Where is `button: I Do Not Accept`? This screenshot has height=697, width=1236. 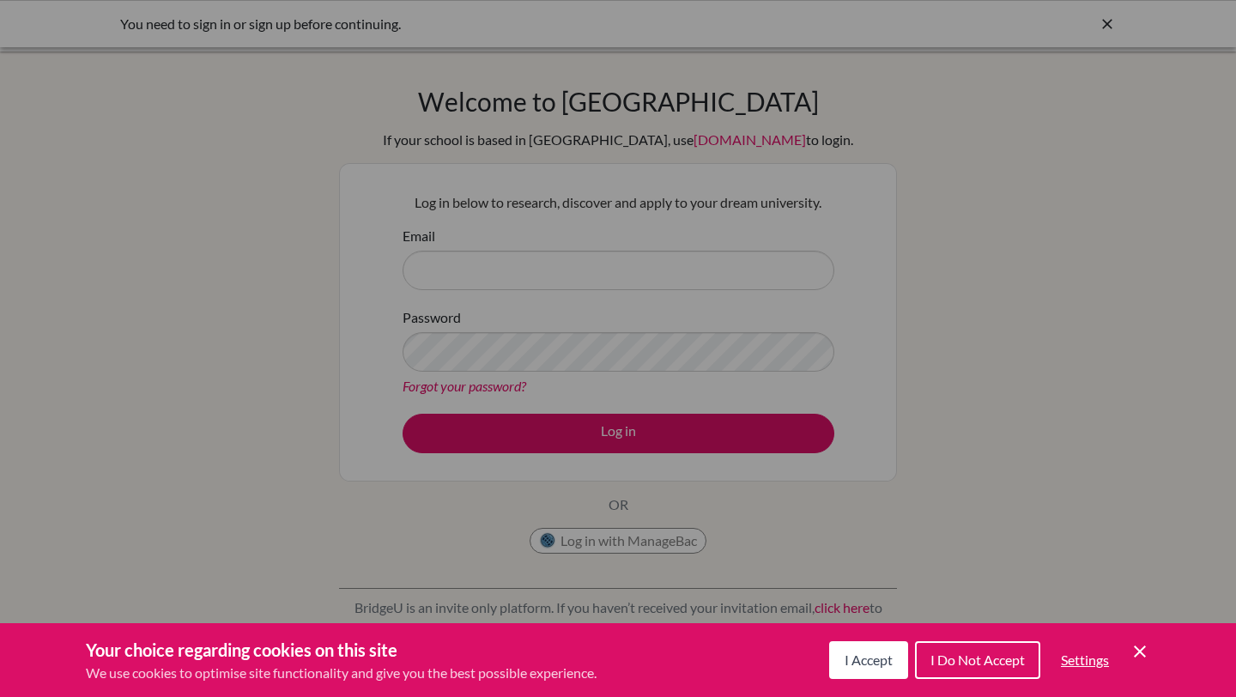 button: I Do Not Accept is located at coordinates (978, 660).